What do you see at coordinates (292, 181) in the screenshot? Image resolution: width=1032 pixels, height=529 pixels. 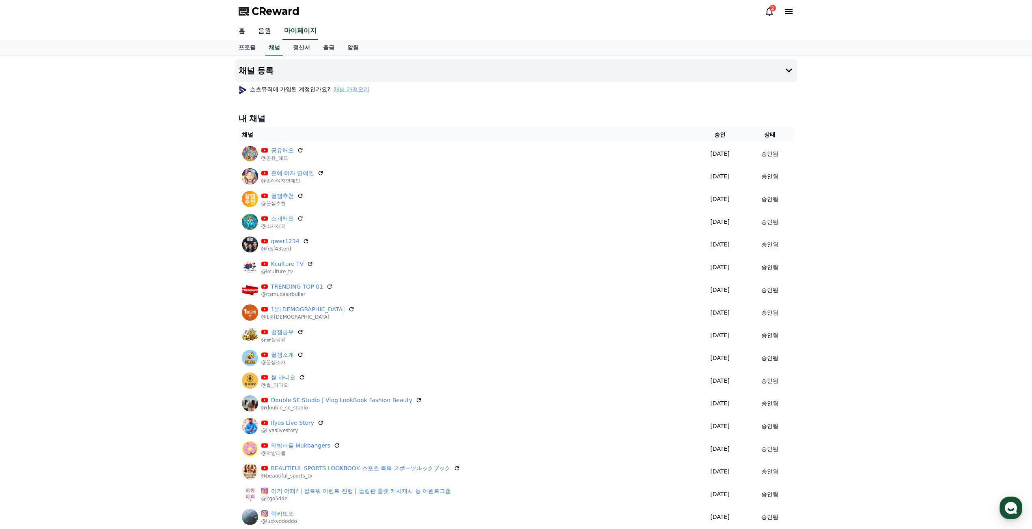 I see `p: @존예여자연예인` at bounding box center [292, 181].